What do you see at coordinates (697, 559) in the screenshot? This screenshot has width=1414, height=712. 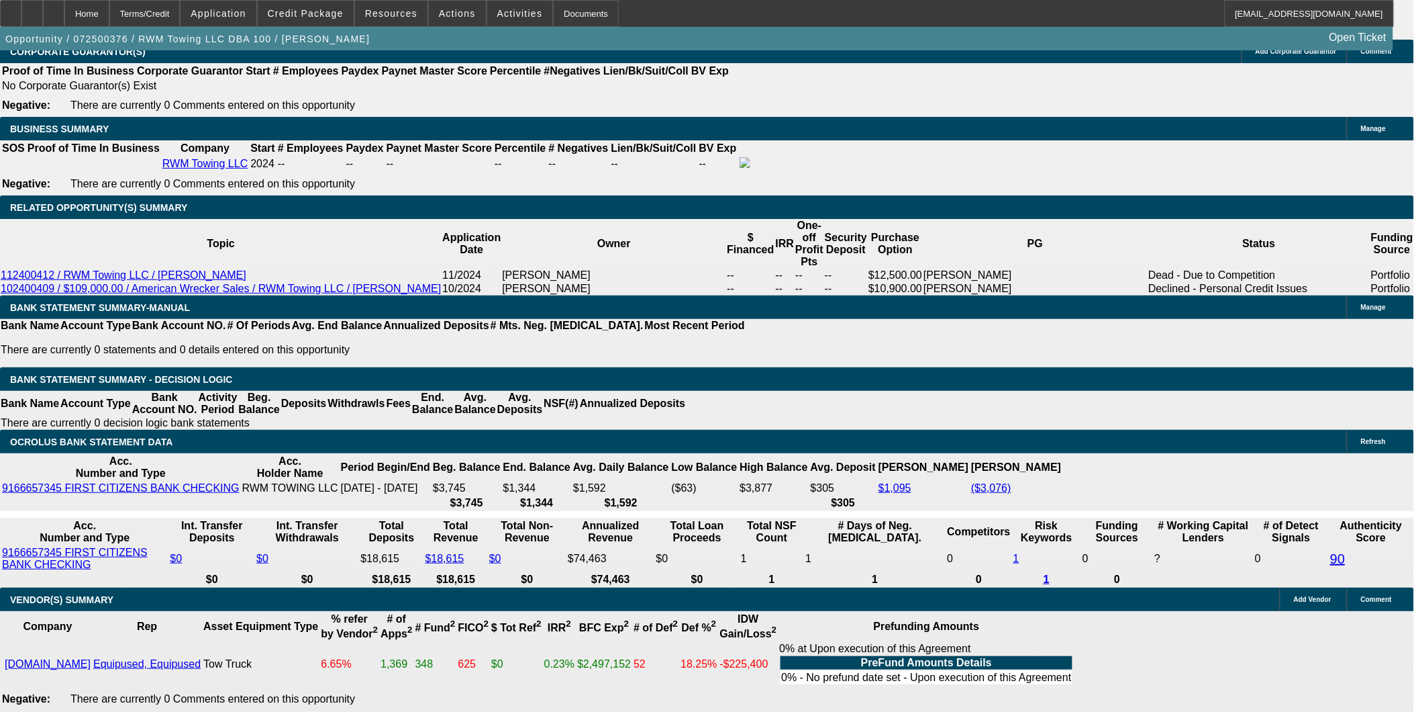 I see `td: $0` at bounding box center [697, 559].